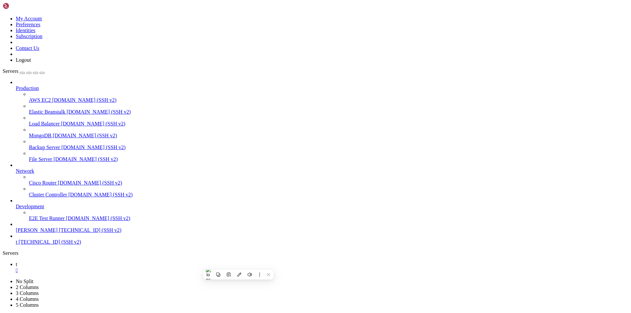 Image resolution: width=631 pixels, height=313 pixels. What do you see at coordinates (26, 30) in the screenshot?
I see `a: Identities` at bounding box center [26, 30].